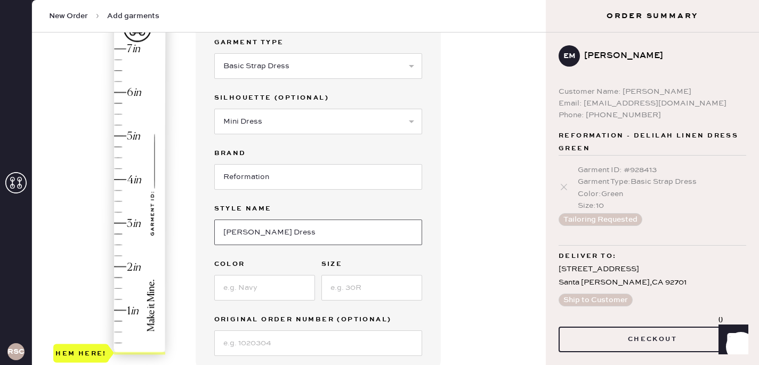  Describe the element at coordinates (371, 288) in the screenshot. I see `input: e.g. 30R` at that location.